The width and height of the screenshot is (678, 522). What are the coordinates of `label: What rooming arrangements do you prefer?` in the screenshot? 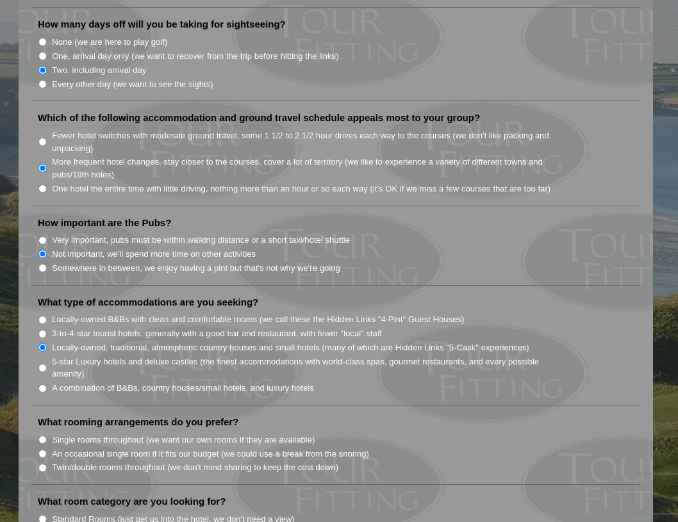 It's located at (138, 422).